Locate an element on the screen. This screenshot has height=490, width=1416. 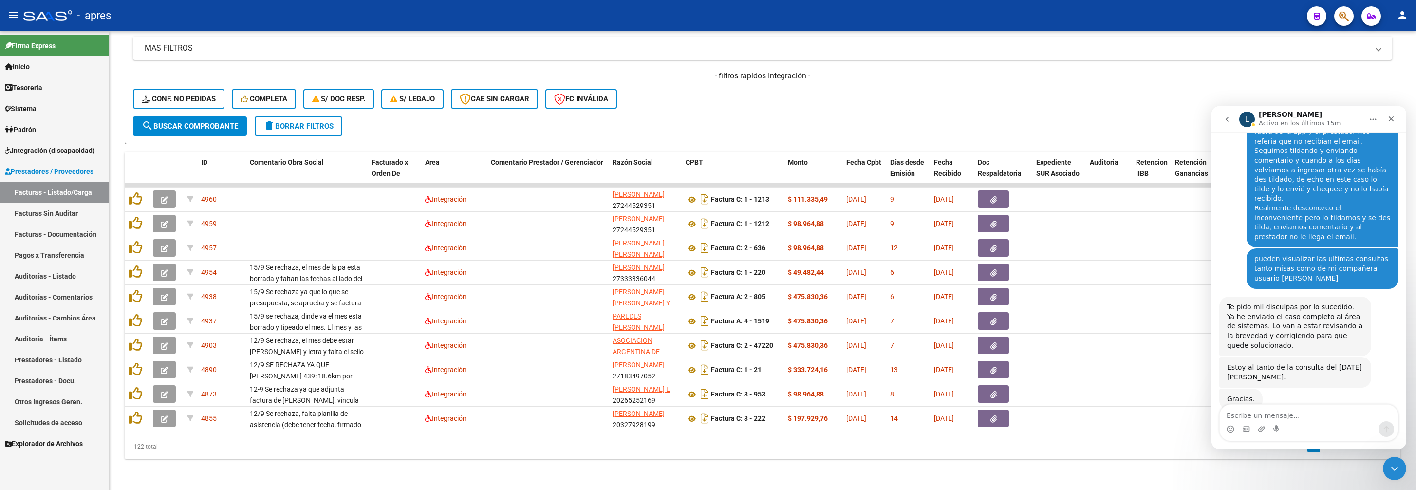
div: 27168749894 is located at coordinates (645, 248).